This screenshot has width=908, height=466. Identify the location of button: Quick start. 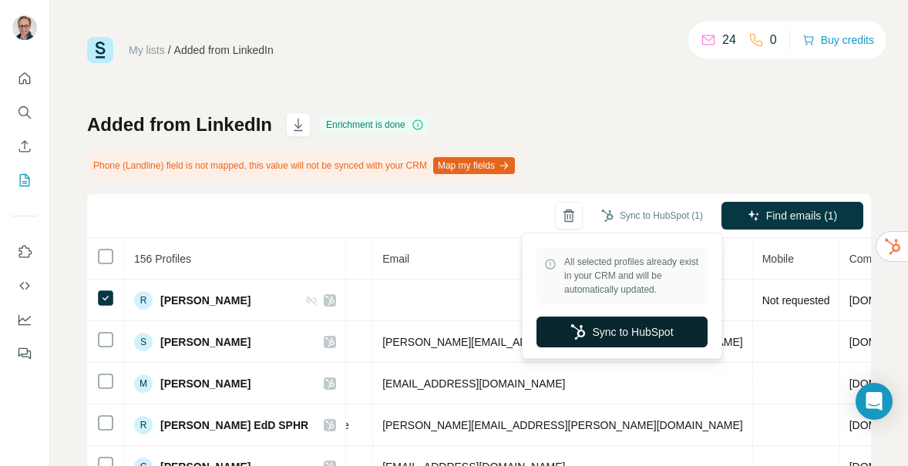
(25, 79).